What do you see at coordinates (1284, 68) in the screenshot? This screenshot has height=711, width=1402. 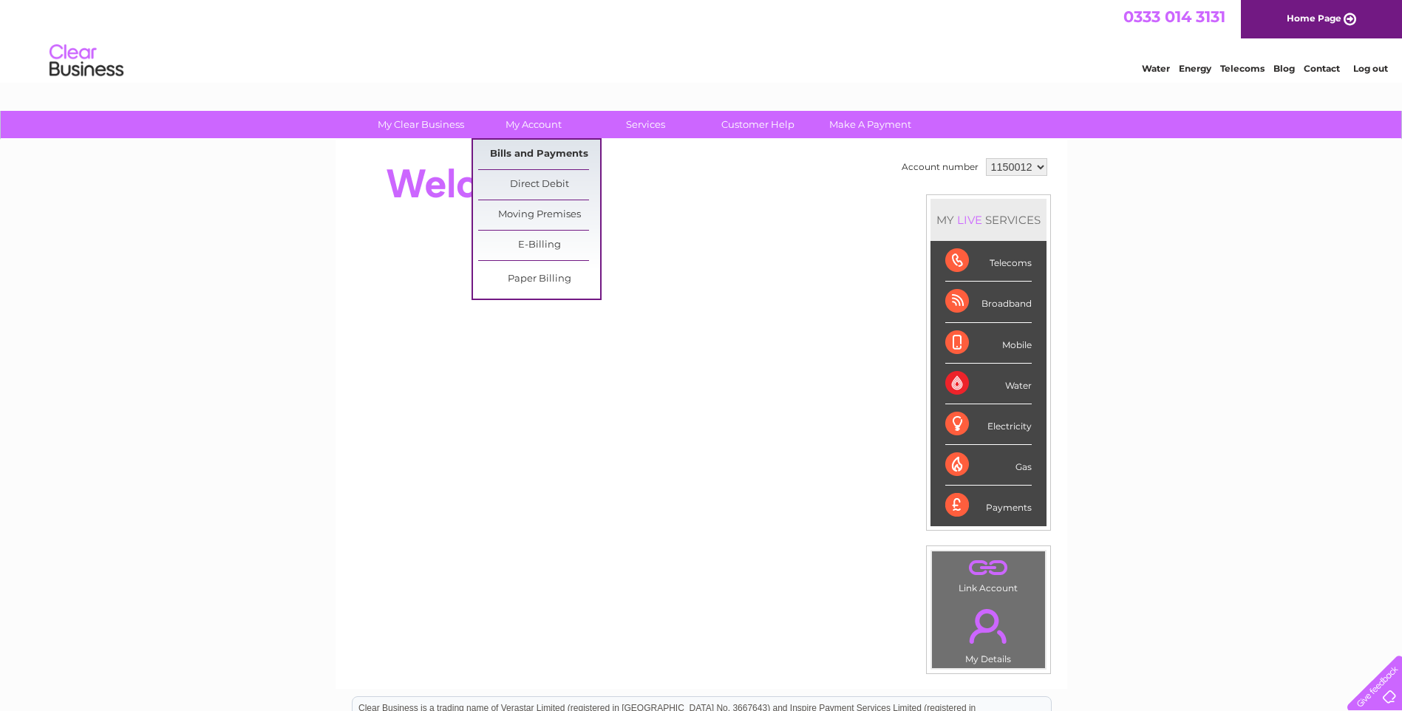 I see `a: Blog` at bounding box center [1284, 68].